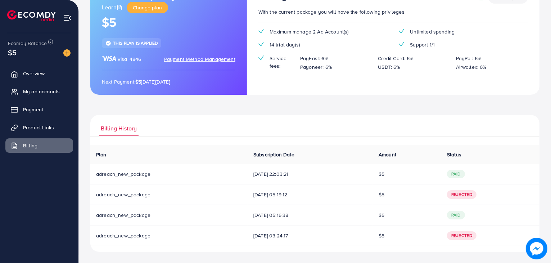 The height and width of the screenshot is (263, 551). Describe the element at coordinates (109, 58) in the screenshot. I see `img: brand` at that location.